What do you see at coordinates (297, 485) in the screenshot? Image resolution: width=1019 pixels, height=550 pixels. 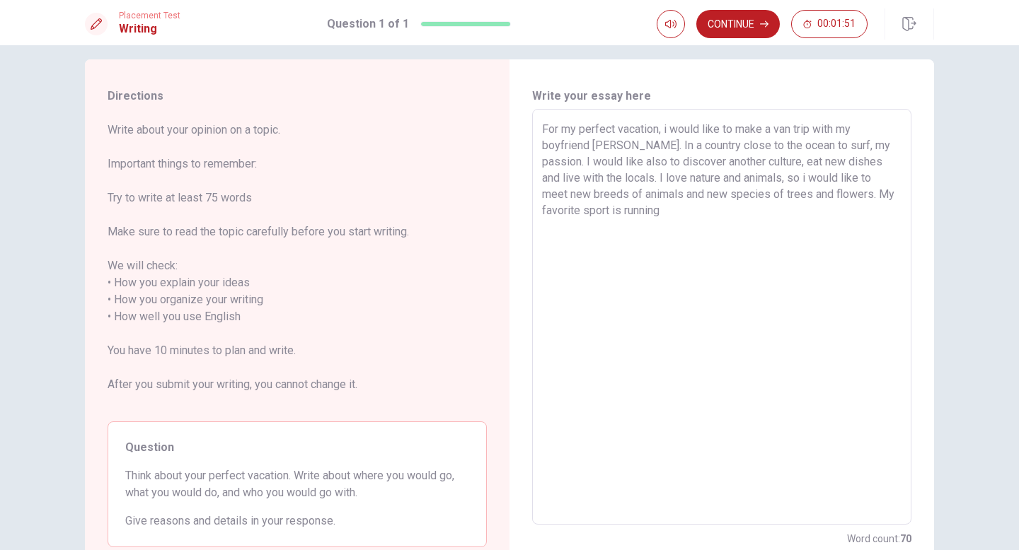 I see `span: Think about your perfect vacation. Write about where you would go, what you would do, and who you...` at bounding box center [297, 485].